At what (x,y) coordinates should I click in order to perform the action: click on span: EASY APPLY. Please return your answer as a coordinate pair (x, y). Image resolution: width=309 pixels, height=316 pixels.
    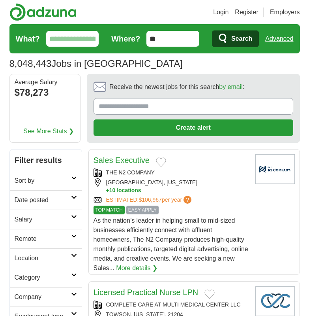
    Looking at the image, I should click on (143, 210).